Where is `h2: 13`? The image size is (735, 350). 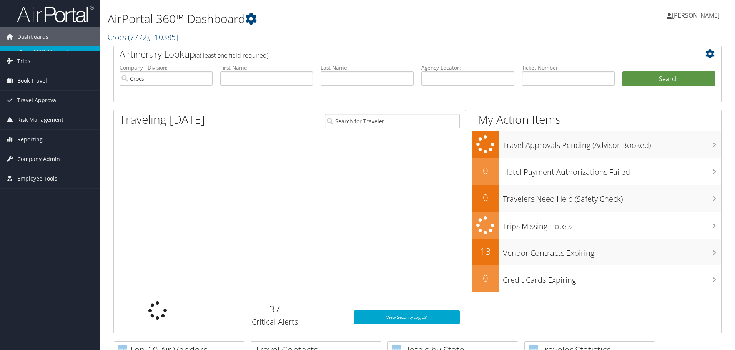 h2: 13 is located at coordinates (485, 251).